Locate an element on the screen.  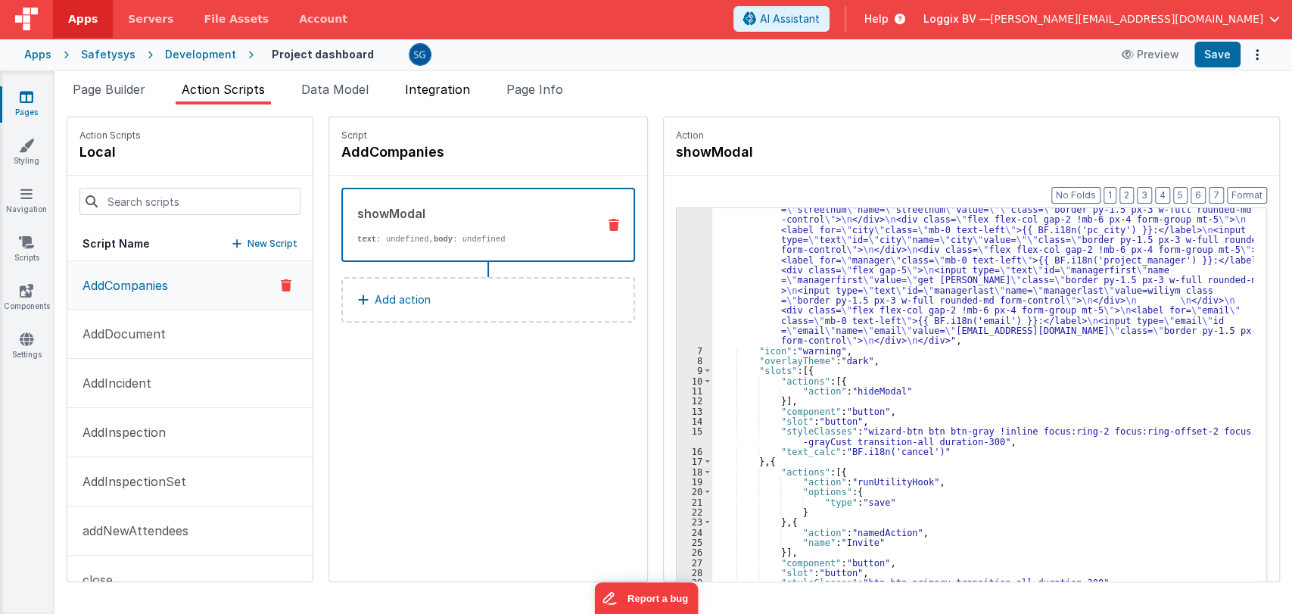
button: Preview is located at coordinates (1151, 55).